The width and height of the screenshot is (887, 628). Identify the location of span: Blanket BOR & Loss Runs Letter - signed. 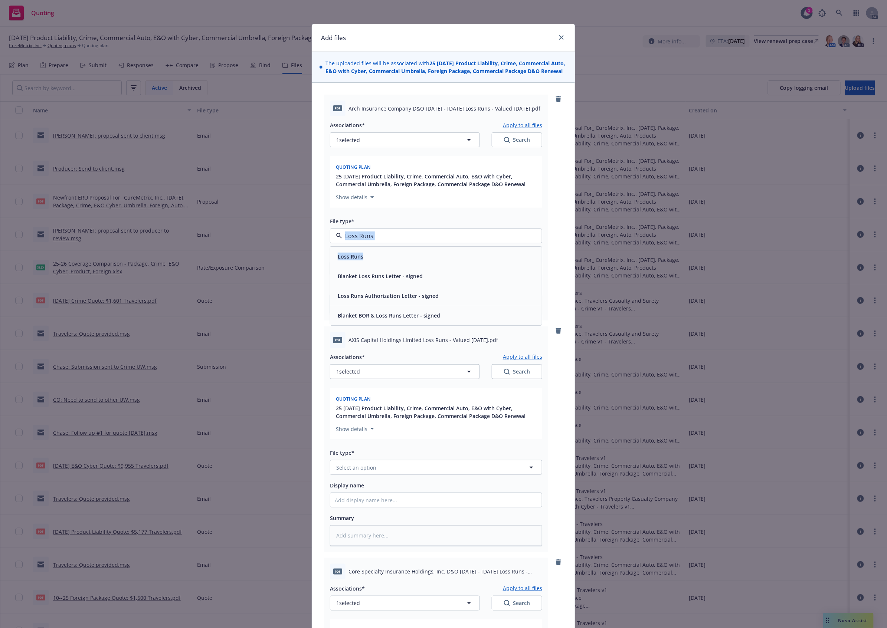
(389, 315).